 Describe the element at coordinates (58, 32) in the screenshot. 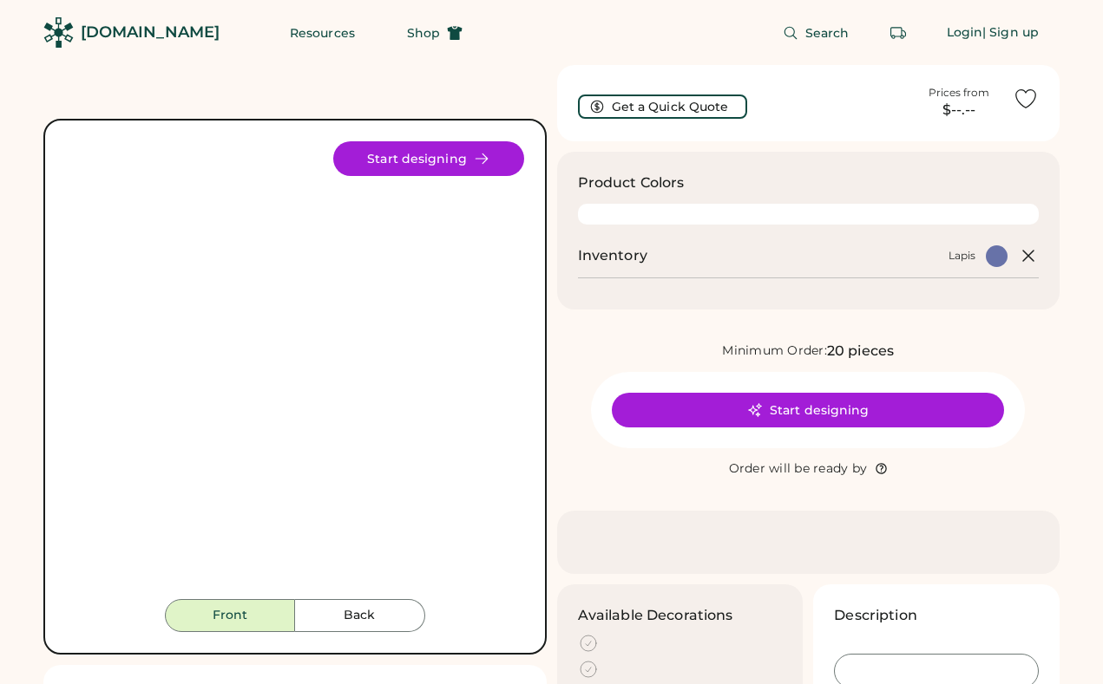

I see `img: Rendered Logo - Screens` at that location.